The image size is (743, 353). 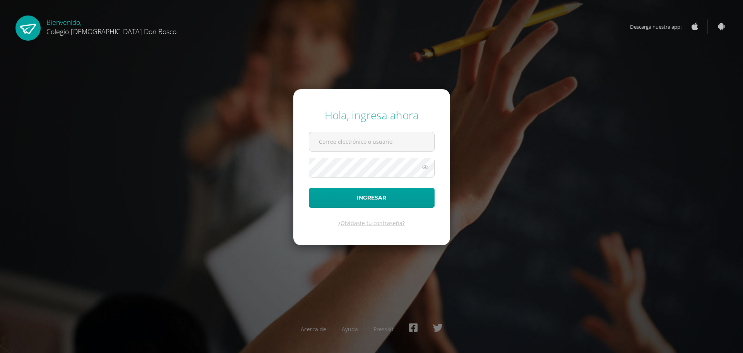 What do you see at coordinates (372, 223) in the screenshot?
I see `a: ¿Olvidaste tu contraseña?` at bounding box center [372, 223].